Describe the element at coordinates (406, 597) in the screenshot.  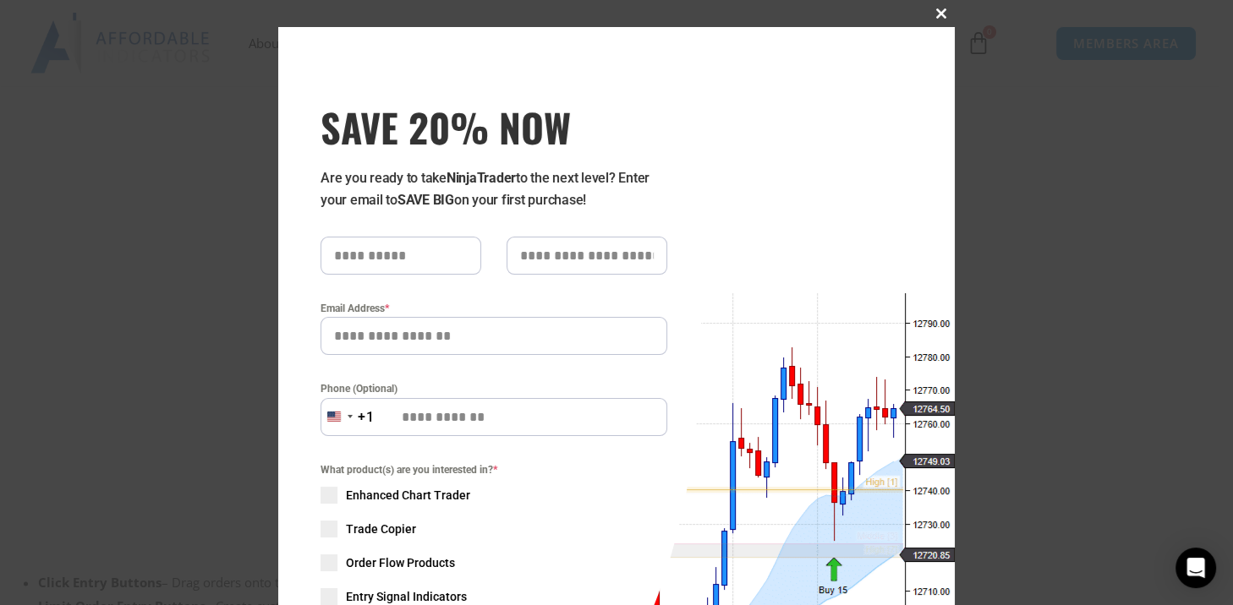
I see `span: Entry Signal Indicators` at that location.